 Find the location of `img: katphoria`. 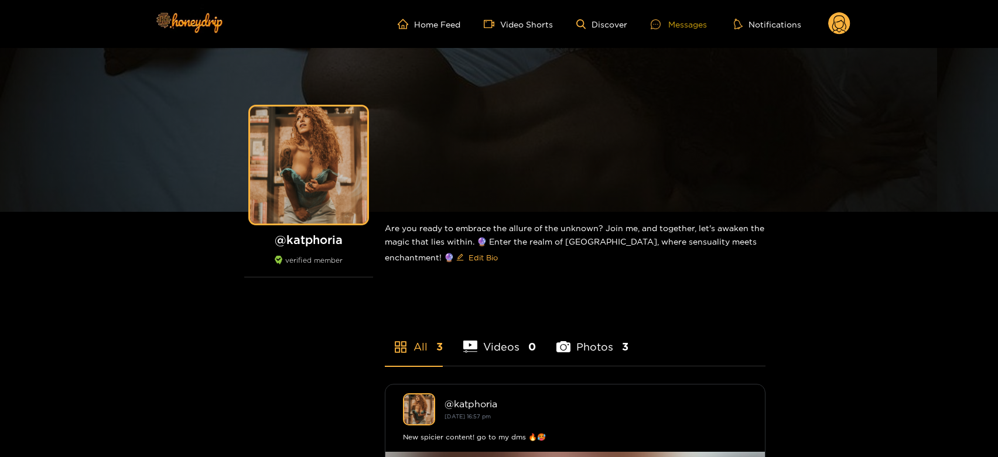

img: katphoria is located at coordinates (419, 409).